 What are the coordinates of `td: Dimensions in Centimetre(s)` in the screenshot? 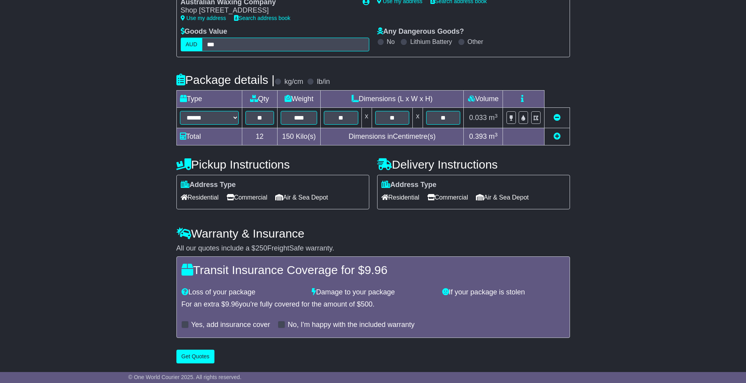 It's located at (392, 137).